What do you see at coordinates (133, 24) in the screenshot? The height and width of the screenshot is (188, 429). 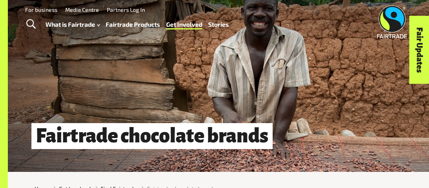 I see `a: Fairtrade Products` at bounding box center [133, 24].